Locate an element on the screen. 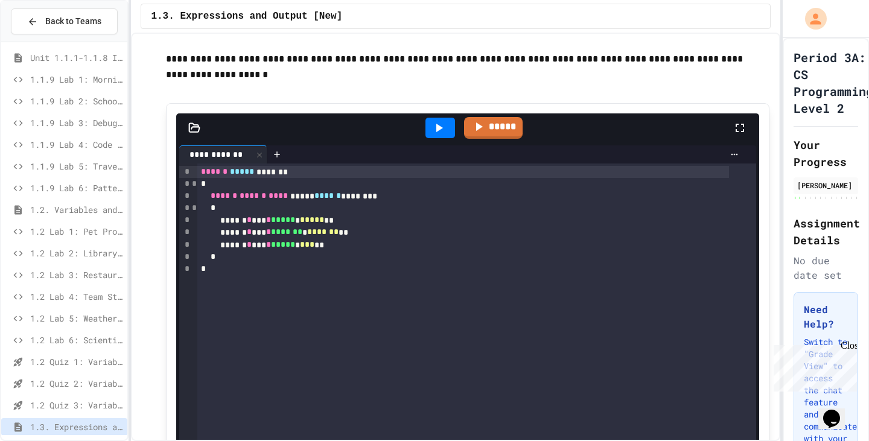 Image resolution: width=869 pixels, height=441 pixels. span: 1.1.9 Lab 2: School Announcements is located at coordinates (76, 101).